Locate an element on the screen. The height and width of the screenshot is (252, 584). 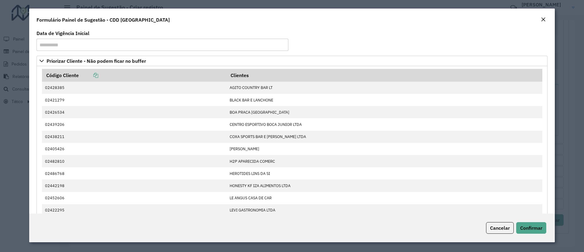
span: Cancelar is located at coordinates (500, 228).